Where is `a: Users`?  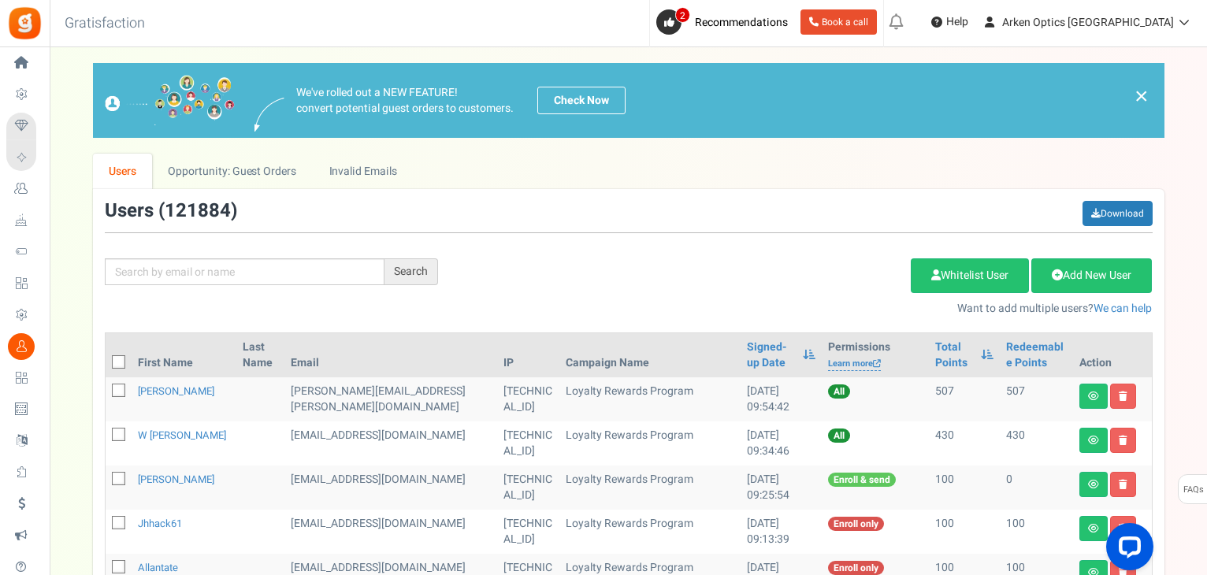 a: Users is located at coordinates (123, 171).